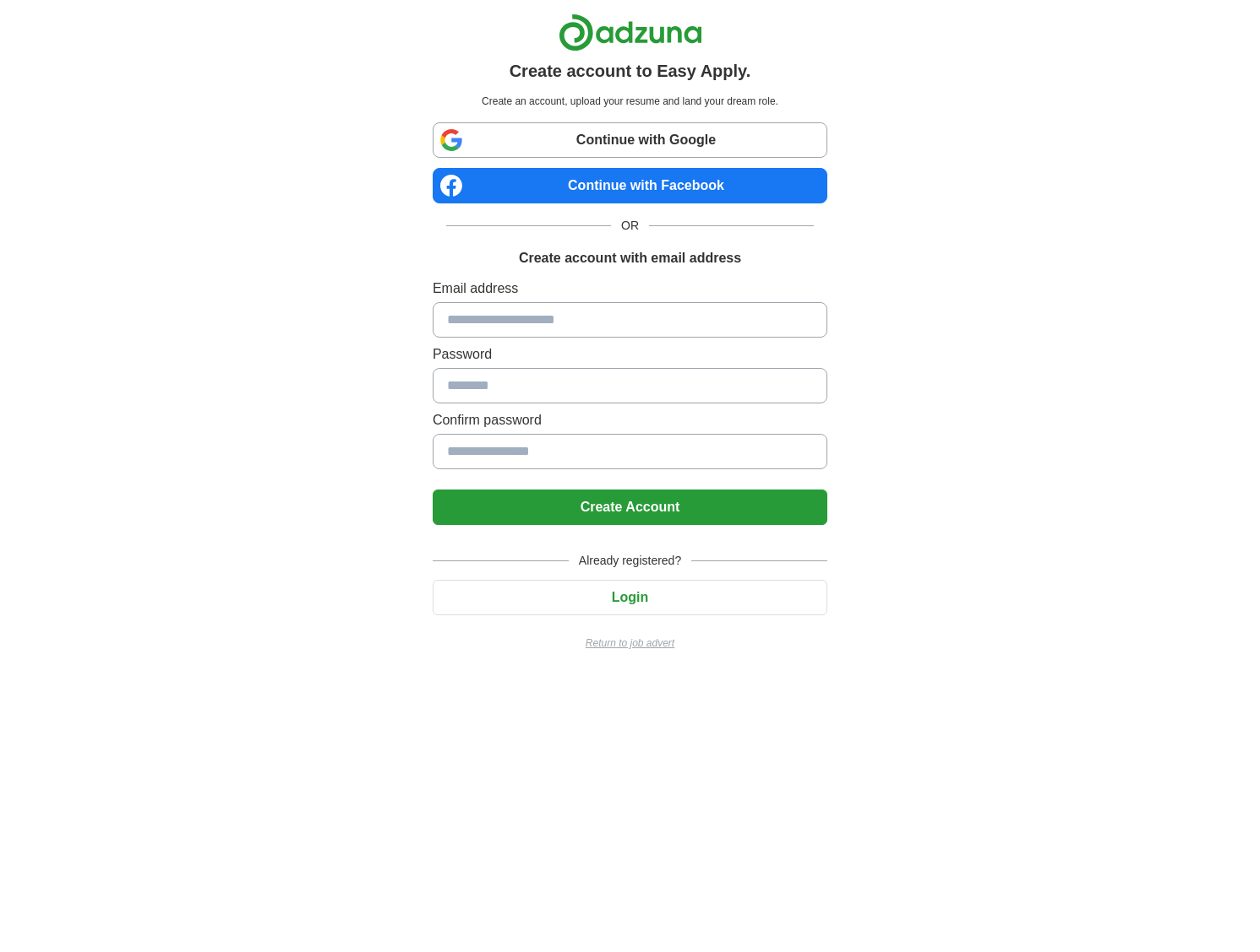  What do you see at coordinates (630, 258) in the screenshot?
I see `h1: Create account with email address` at bounding box center [630, 258].